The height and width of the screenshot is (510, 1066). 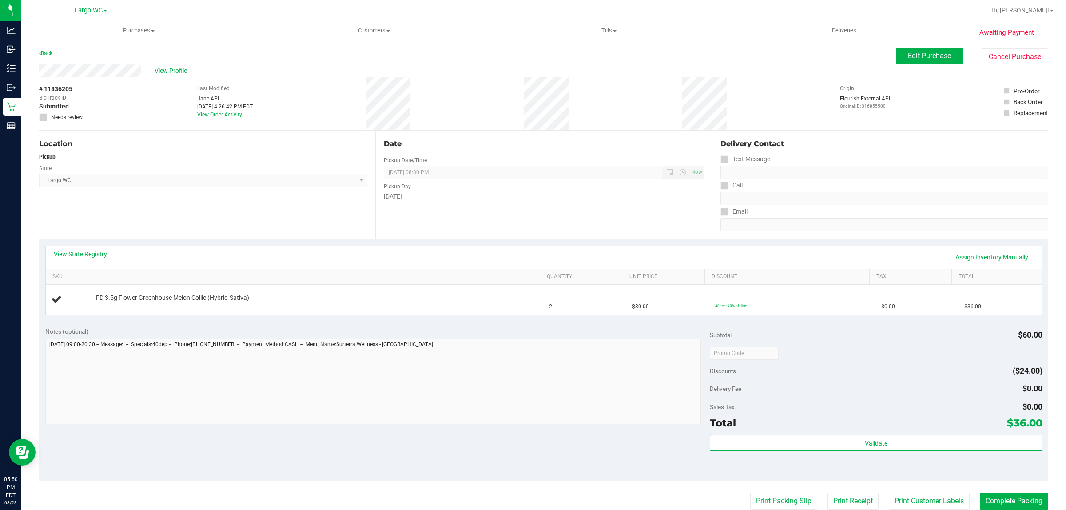 What do you see at coordinates (885, 144) in the screenshot?
I see `div: Delivery Contact` at bounding box center [885, 144].